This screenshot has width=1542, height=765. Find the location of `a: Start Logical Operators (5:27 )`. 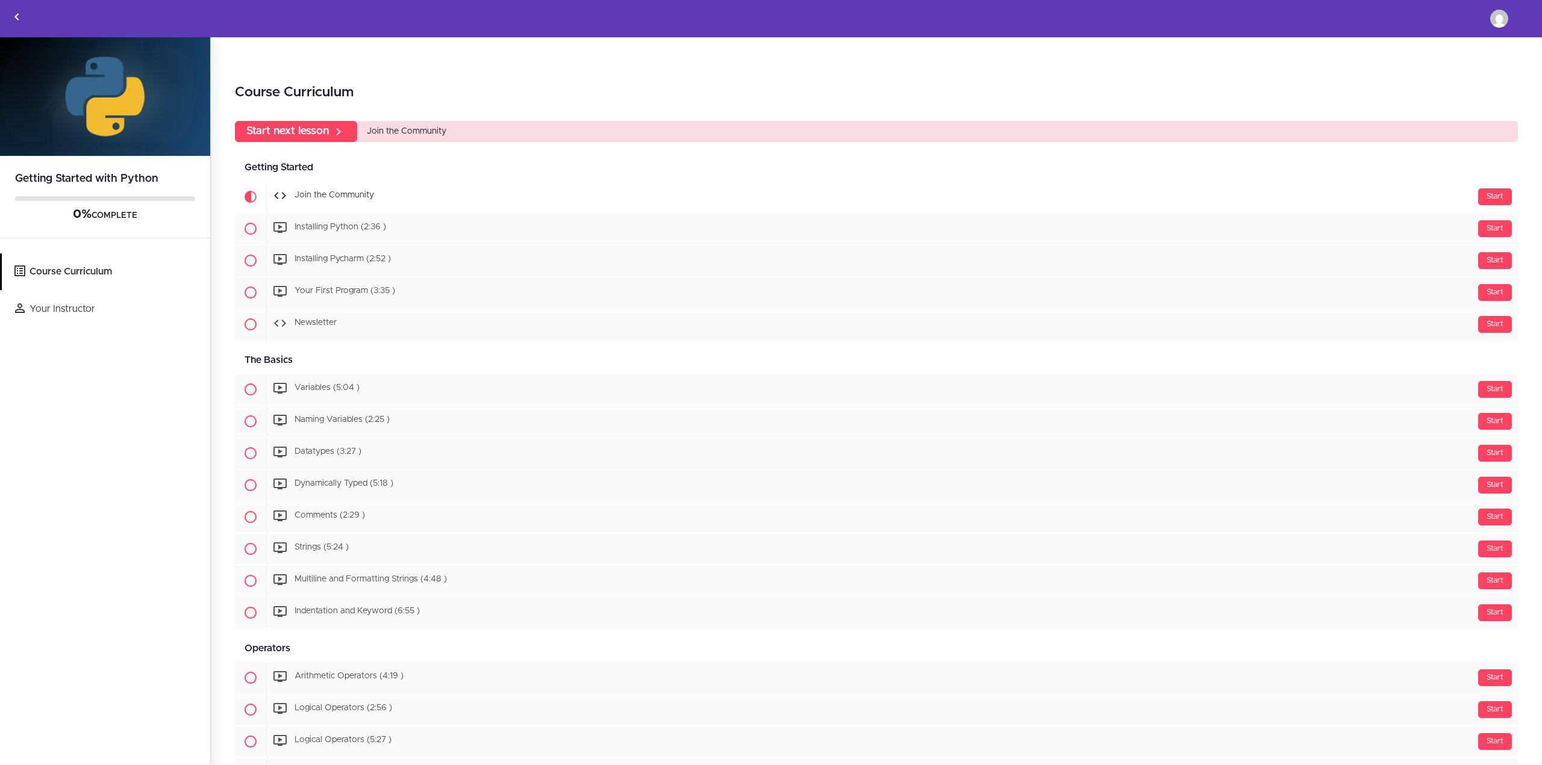

a: Start Logical Operators (5:27 ) is located at coordinates (876, 742).